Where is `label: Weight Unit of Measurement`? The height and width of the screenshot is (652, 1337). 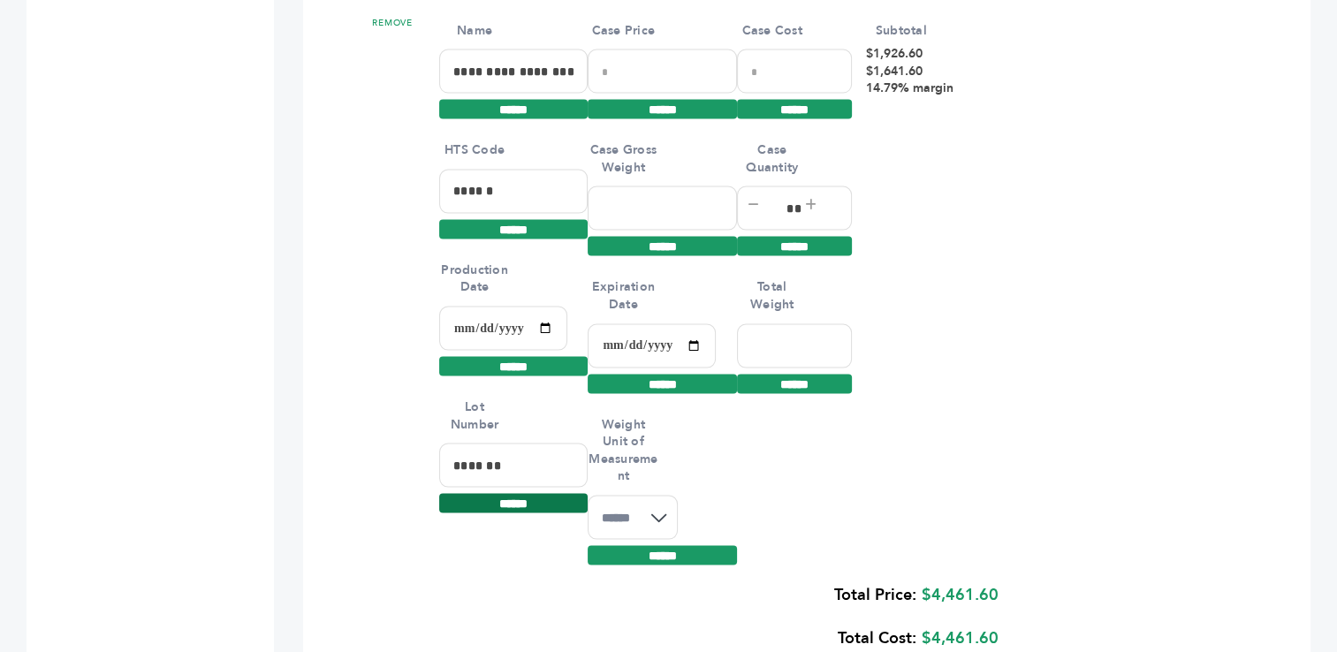 label: Weight Unit of Measurement is located at coordinates (623, 451).